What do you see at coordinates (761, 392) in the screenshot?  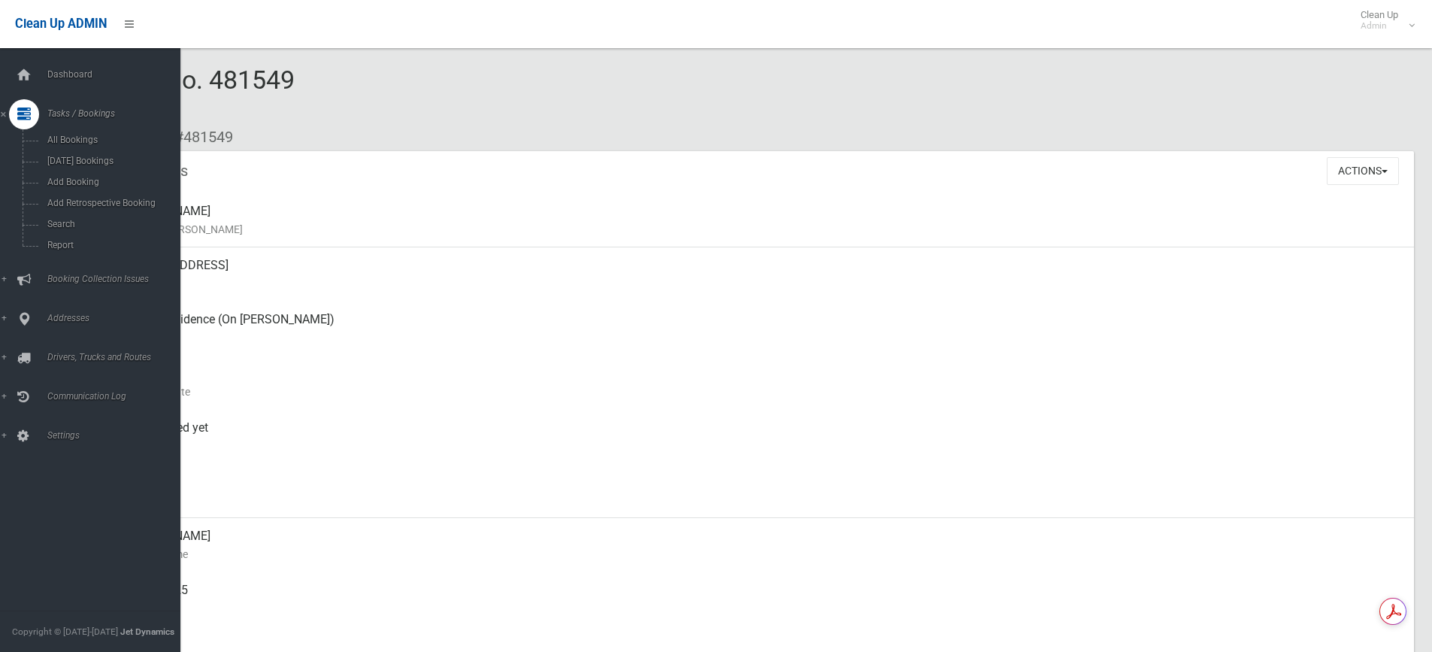 I see `small: Collection Date` at bounding box center [761, 392].